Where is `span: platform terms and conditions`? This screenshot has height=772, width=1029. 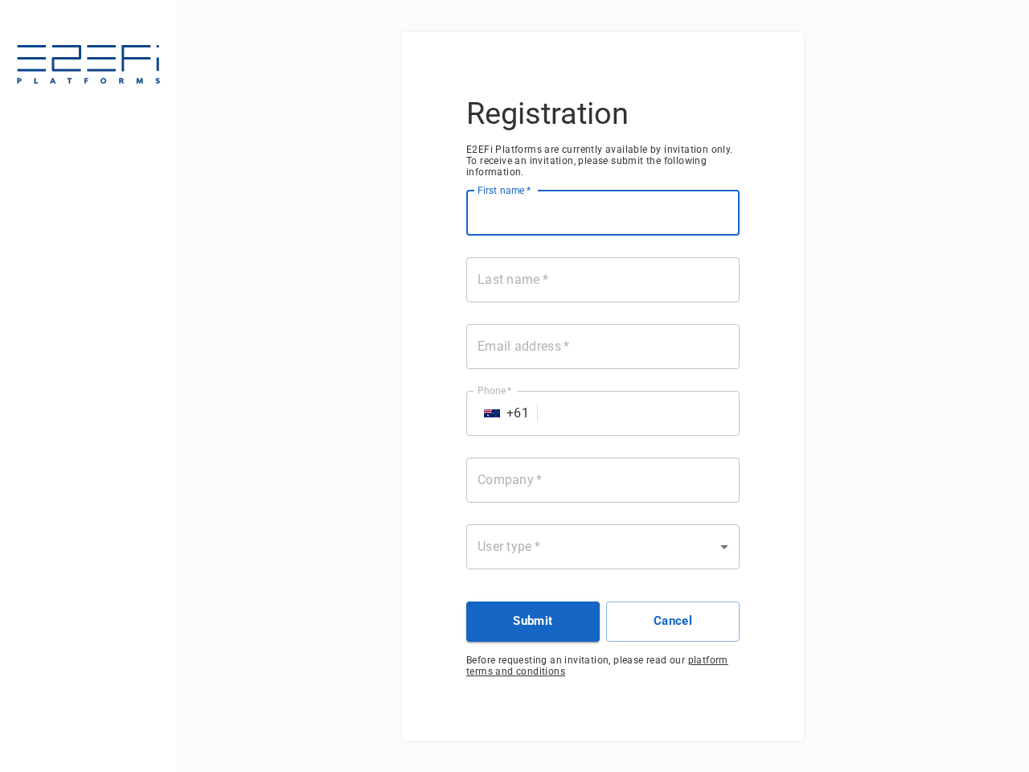
span: platform terms and conditions is located at coordinates (597, 666).